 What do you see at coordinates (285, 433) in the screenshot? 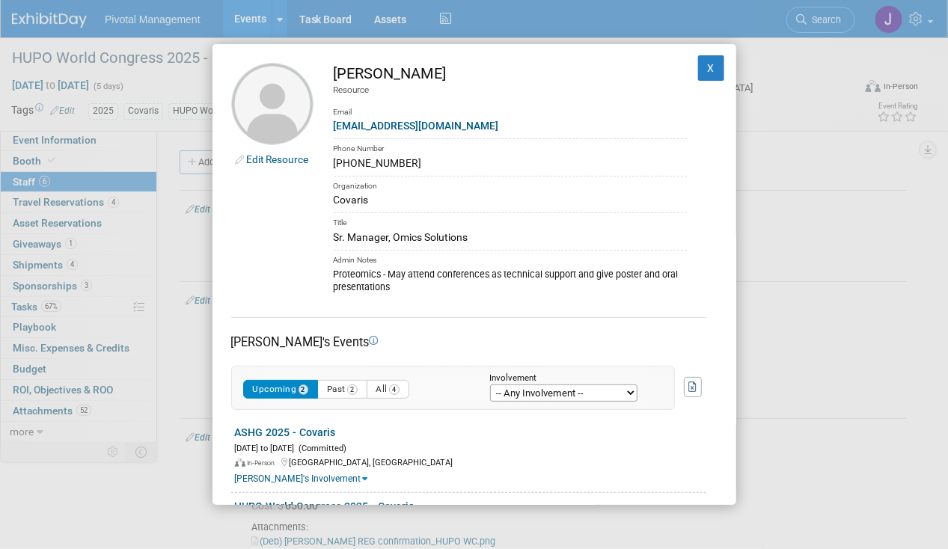
I see `a: ASHG 2025 - Covaris` at bounding box center [285, 433].